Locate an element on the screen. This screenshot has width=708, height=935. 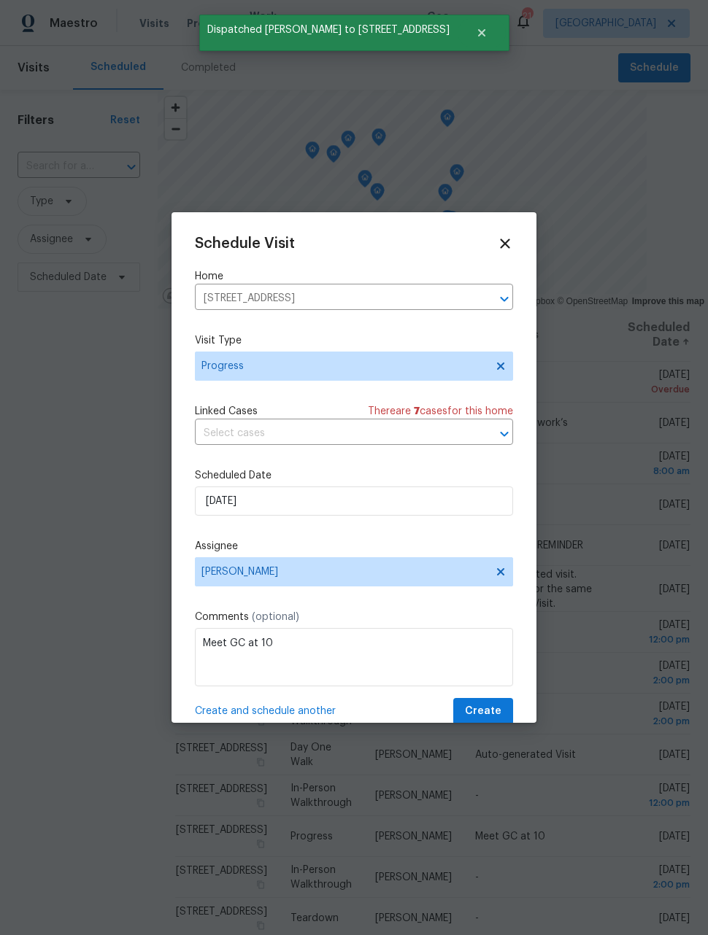
span: There are case s for this home is located at coordinates (440, 412).